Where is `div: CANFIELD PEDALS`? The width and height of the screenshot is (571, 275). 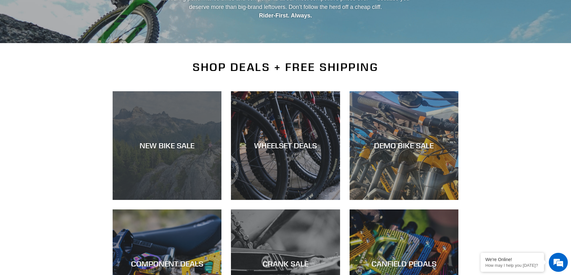
div: CANFIELD PEDALS is located at coordinates (404, 264).